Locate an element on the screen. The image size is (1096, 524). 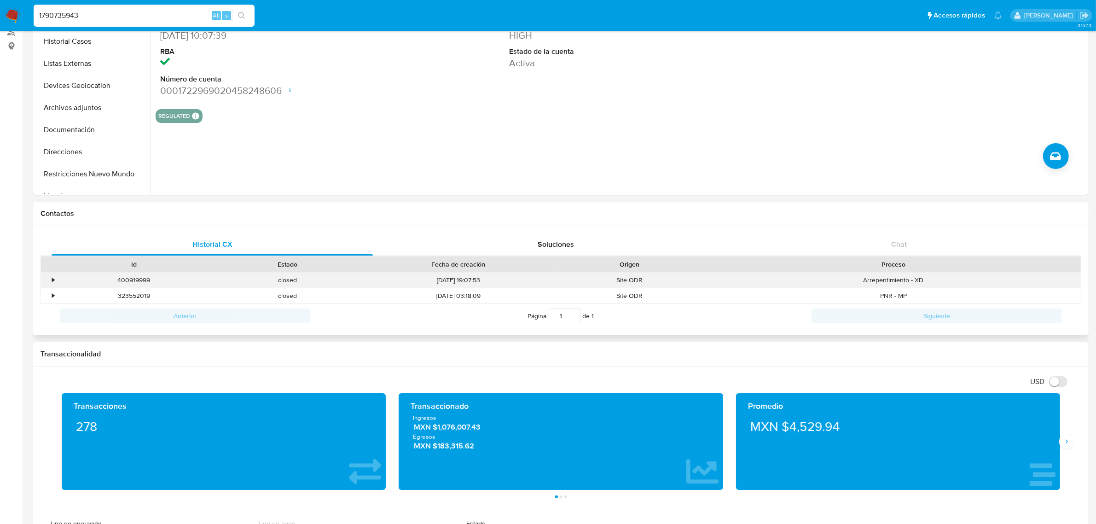
h1: Contactos is located at coordinates (561, 214).